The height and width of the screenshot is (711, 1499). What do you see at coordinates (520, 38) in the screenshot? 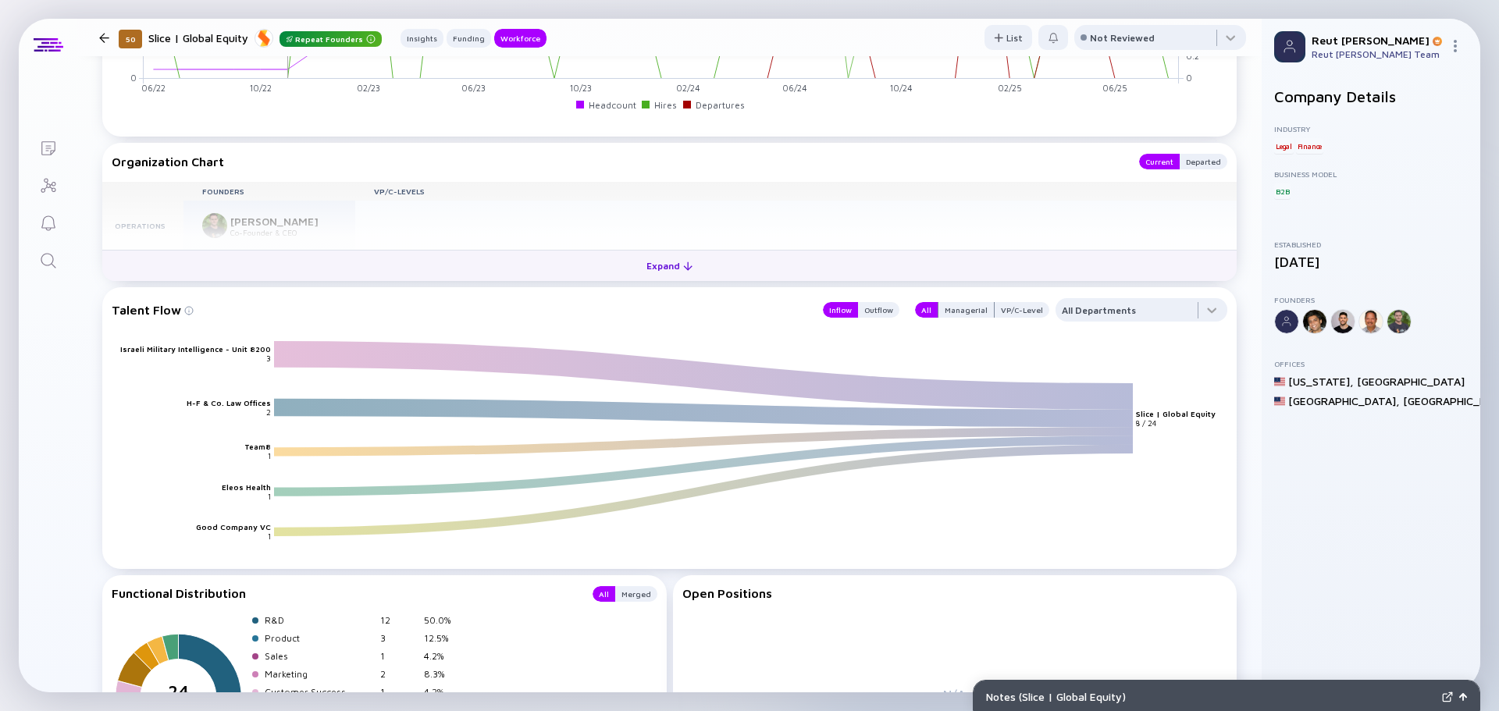
I see `button: Workforce` at bounding box center [520, 38].